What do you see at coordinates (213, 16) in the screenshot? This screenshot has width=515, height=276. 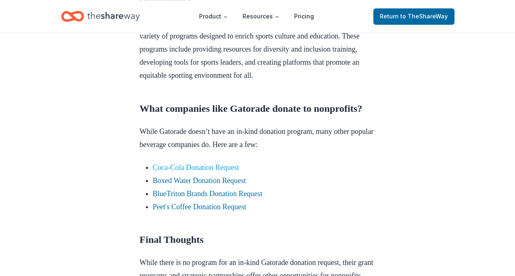 I see `button: Product` at bounding box center [213, 16].